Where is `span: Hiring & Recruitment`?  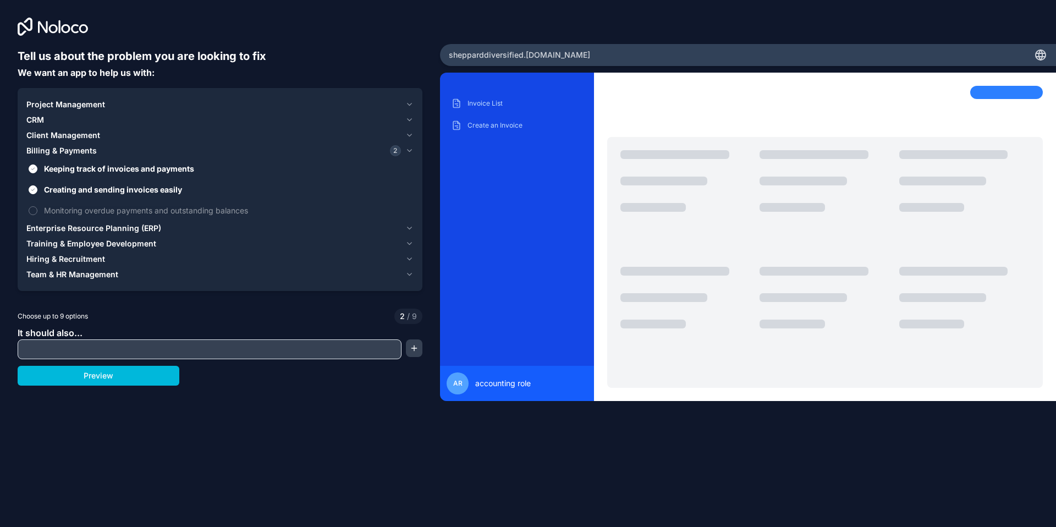
span: Hiring & Recruitment is located at coordinates (65, 259).